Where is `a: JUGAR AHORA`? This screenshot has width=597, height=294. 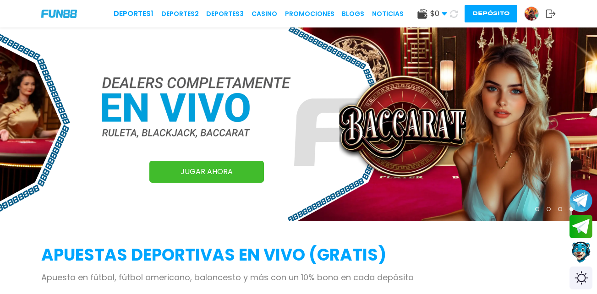
a: JUGAR AHORA is located at coordinates (207, 172).